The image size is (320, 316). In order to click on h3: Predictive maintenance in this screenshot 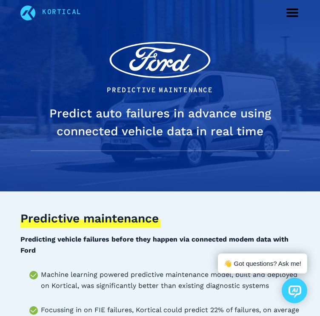, I will do `click(91, 220)`.